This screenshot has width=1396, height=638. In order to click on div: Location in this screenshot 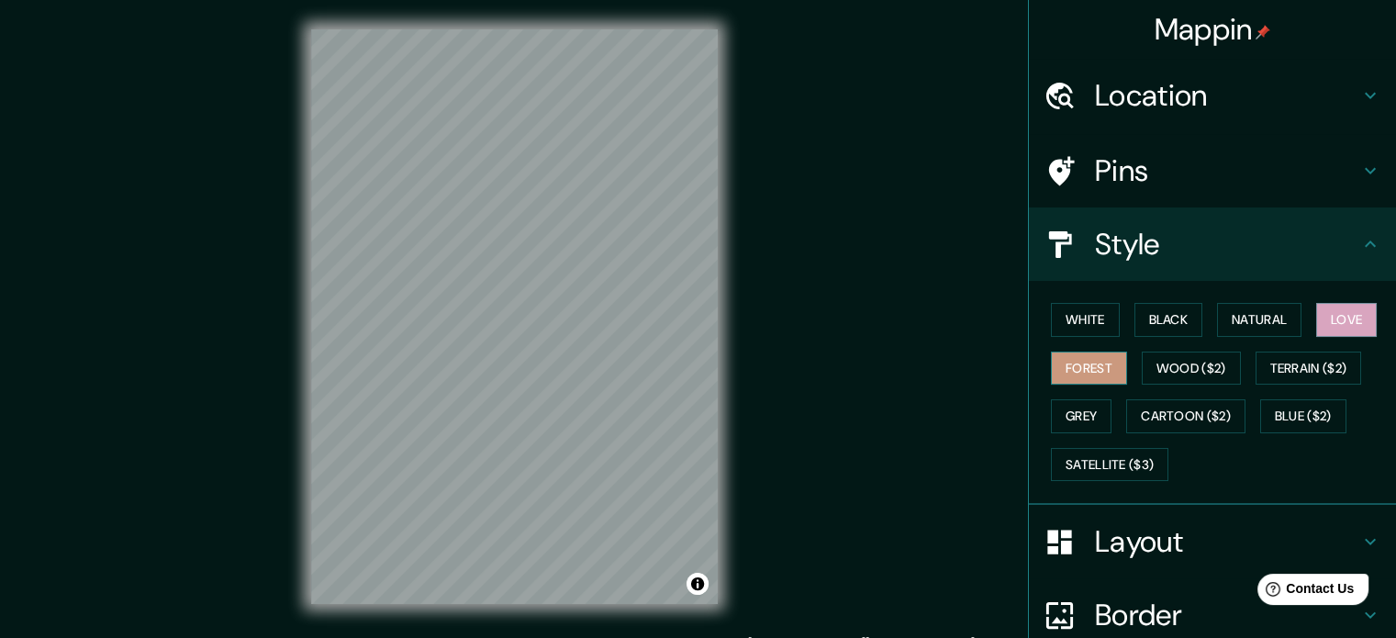, I will do `click(1212, 95)`.